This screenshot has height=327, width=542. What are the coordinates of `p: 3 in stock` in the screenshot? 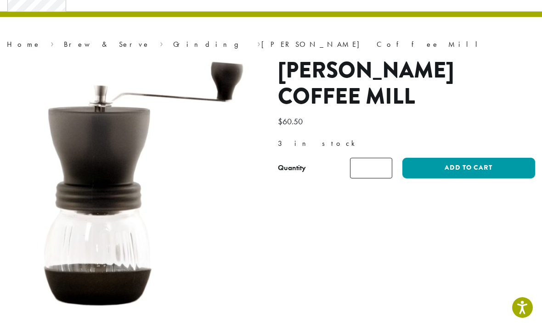 It's located at (406, 144).